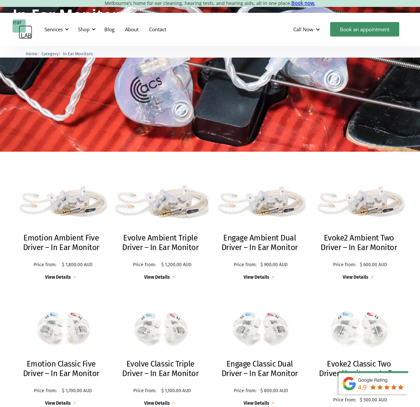  I want to click on a: In Ear Monitors, so click(78, 53).